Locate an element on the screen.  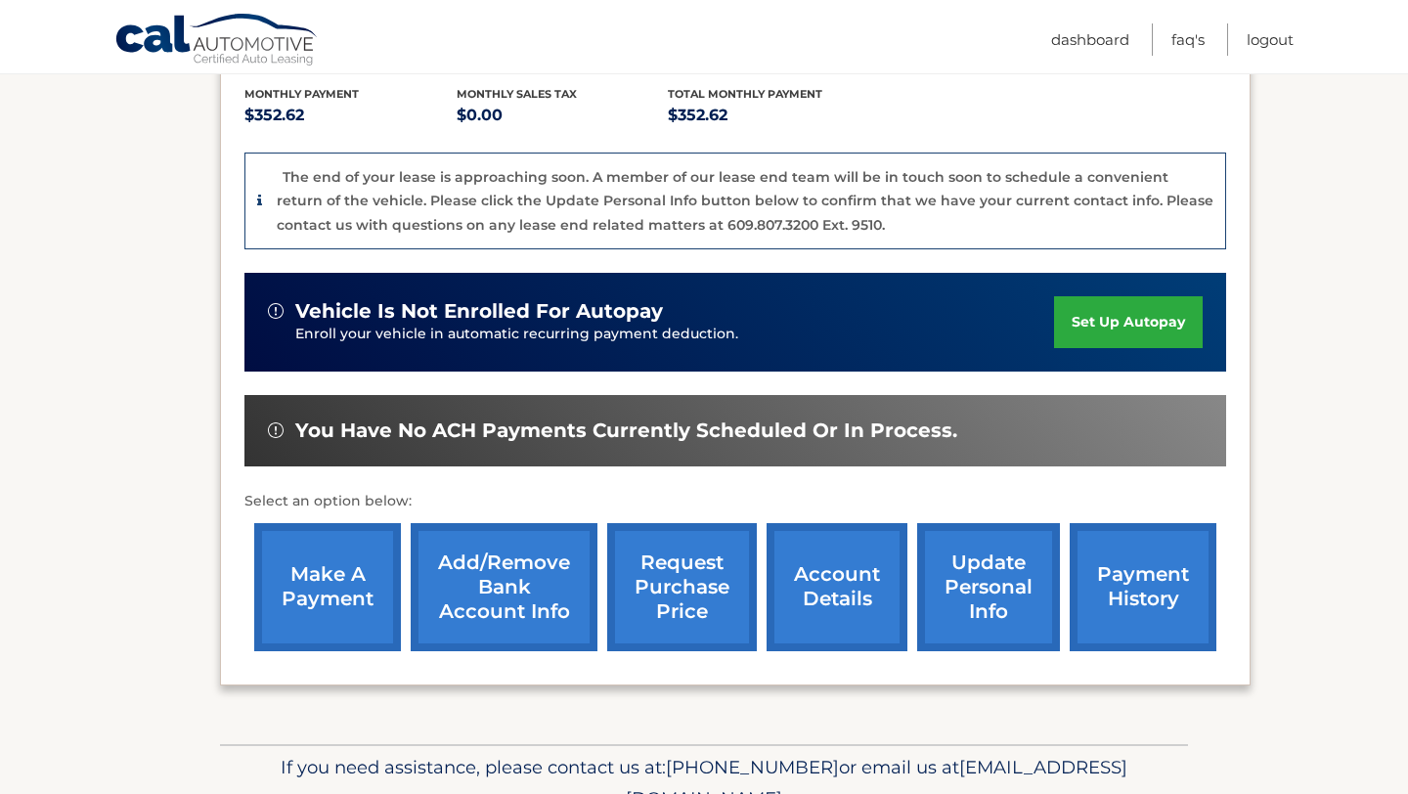
a: account details is located at coordinates (837, 587).